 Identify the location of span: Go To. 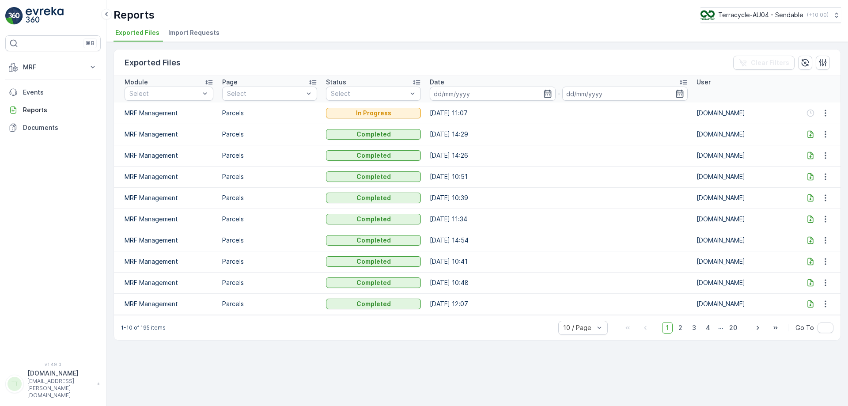
(805, 328).